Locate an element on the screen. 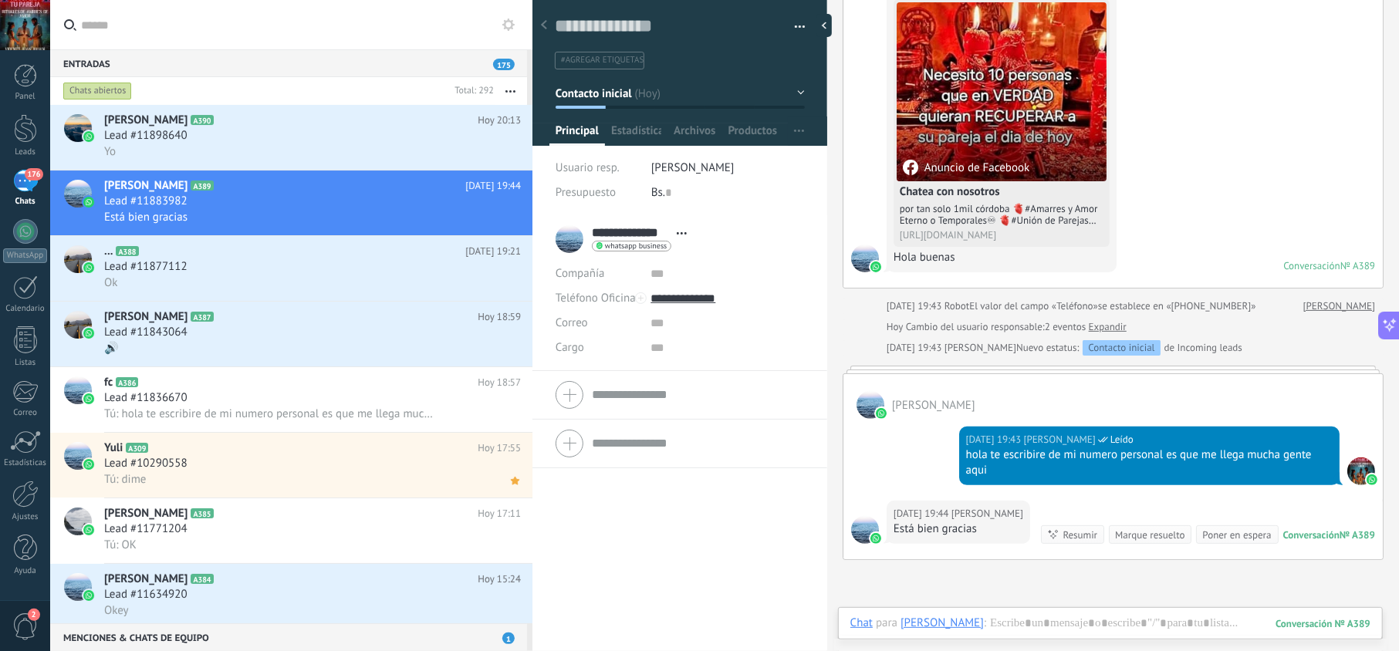  div: Compañía is located at coordinates (597, 274).